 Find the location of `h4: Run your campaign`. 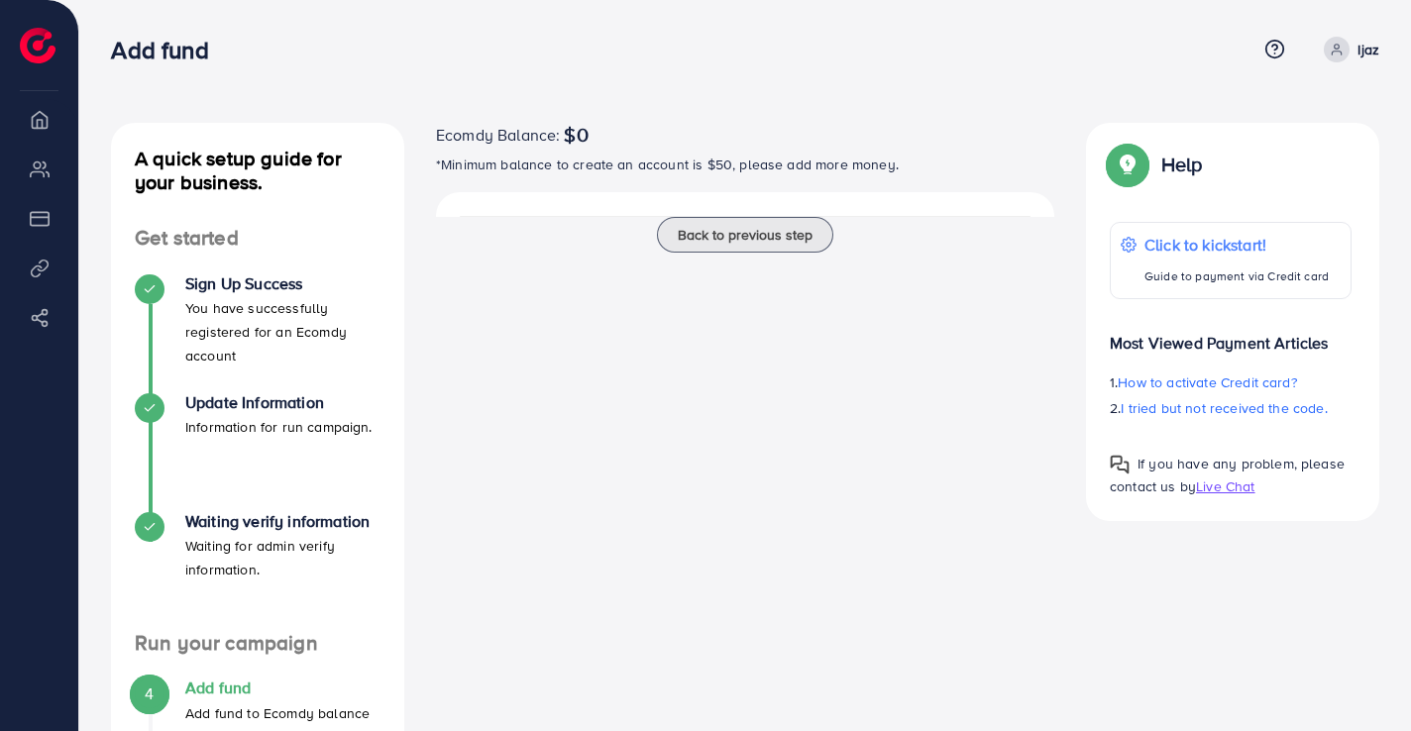

h4: Run your campaign is located at coordinates (258, 643).